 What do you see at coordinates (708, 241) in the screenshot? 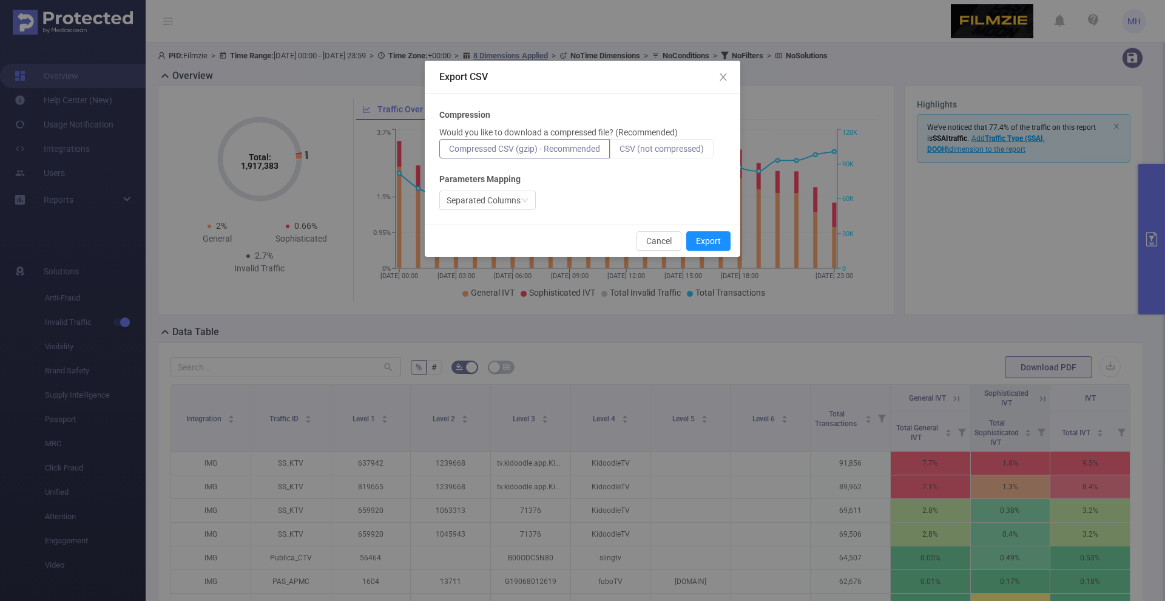
I see `button: Export` at bounding box center [708, 241].